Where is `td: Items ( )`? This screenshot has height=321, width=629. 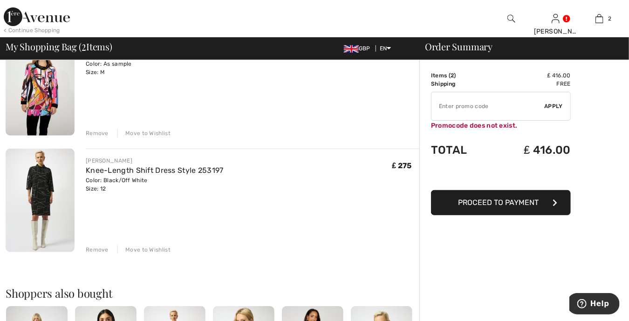 td: Items ( ) is located at coordinates (461, 75).